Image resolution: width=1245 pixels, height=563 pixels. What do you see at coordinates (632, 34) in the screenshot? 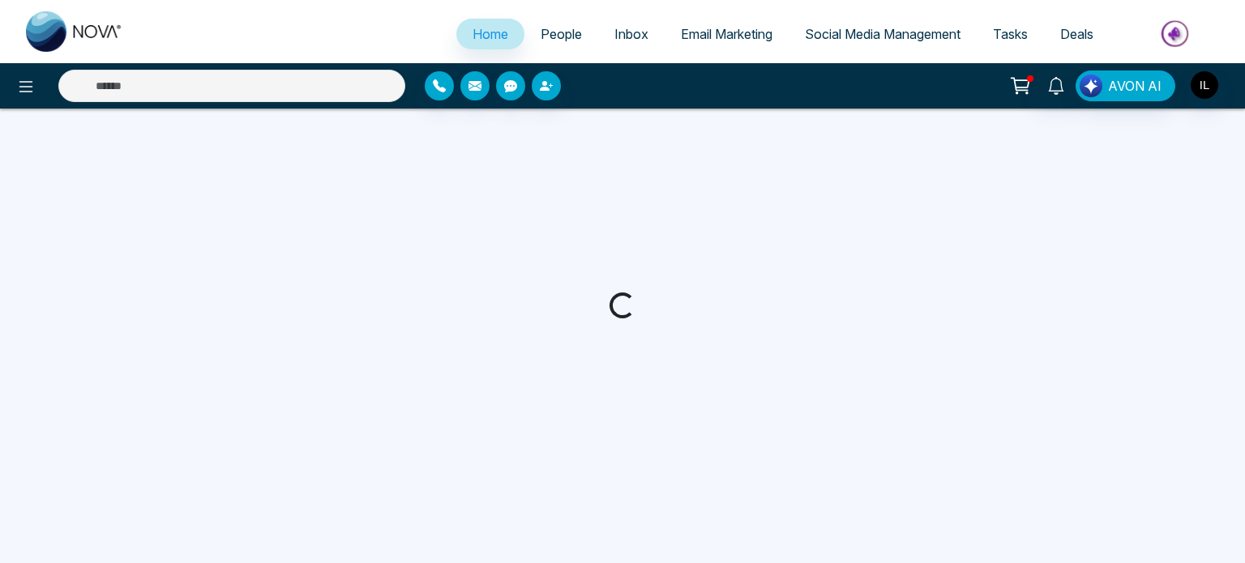
I see `span: Inbox` at bounding box center [632, 34].